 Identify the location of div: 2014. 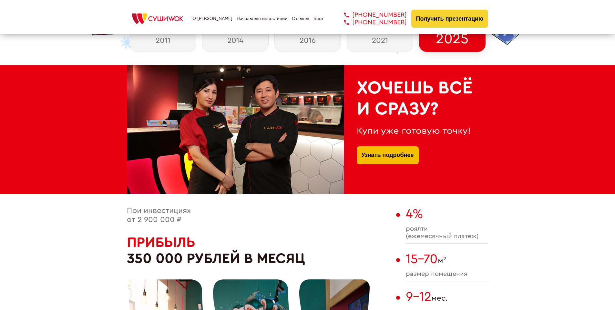
(235, 40).